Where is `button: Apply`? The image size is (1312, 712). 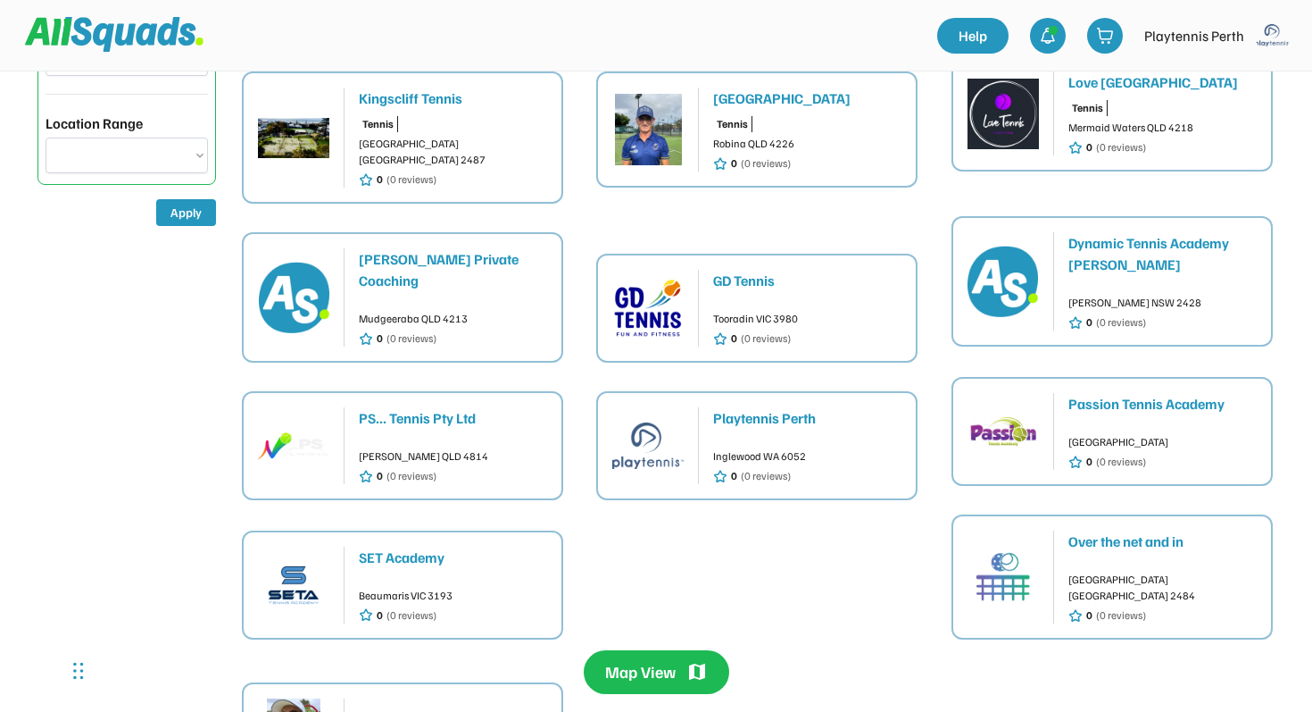 button: Apply is located at coordinates (186, 212).